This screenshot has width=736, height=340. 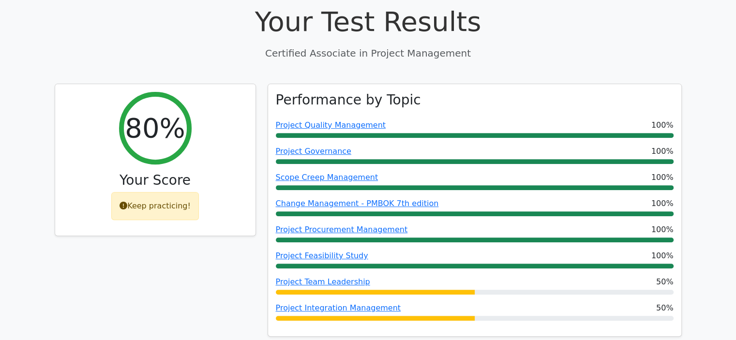 What do you see at coordinates (330, 125) in the screenshot?
I see `a: Project Quality Management` at bounding box center [330, 125].